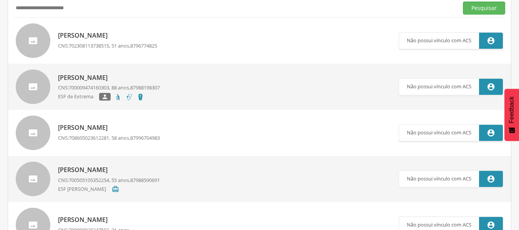 The image size is (519, 230). What do you see at coordinates (145, 138) in the screenshot?
I see `span: 87996704983` at bounding box center [145, 138].